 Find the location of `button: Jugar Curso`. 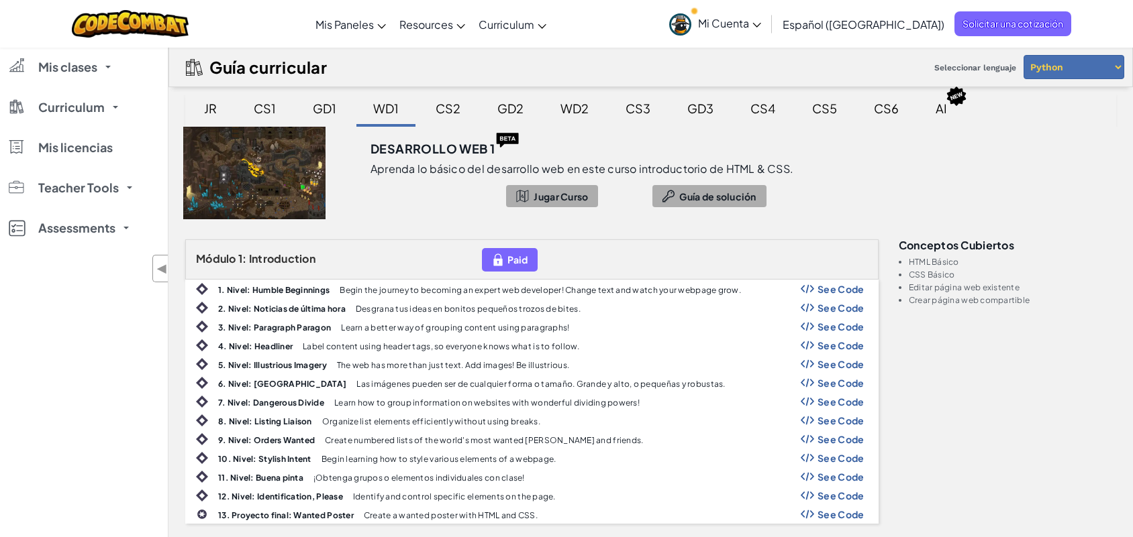

button: Jugar Curso is located at coordinates (552, 196).